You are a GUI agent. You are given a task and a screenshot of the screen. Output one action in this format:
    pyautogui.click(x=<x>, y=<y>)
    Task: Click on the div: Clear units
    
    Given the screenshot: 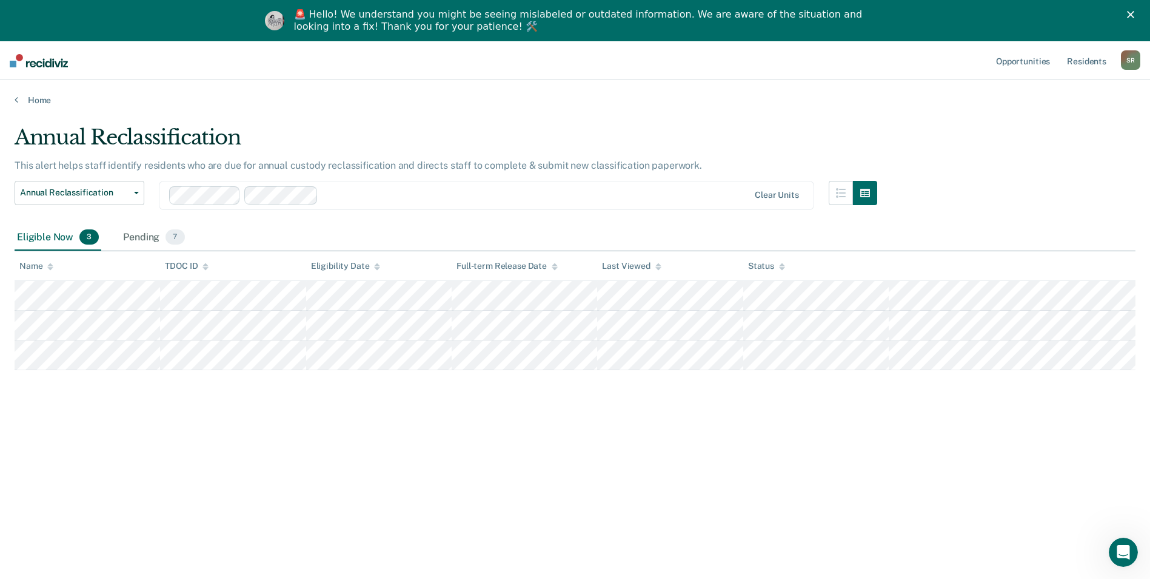 What is the action you would take?
    pyautogui.click(x=777, y=195)
    